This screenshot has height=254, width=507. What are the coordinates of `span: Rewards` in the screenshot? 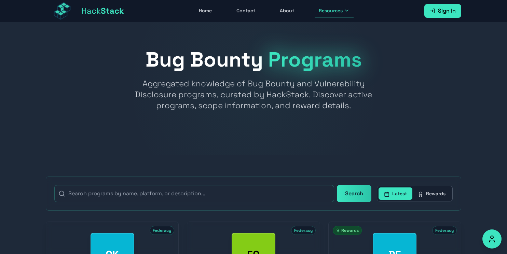 It's located at (347, 230).